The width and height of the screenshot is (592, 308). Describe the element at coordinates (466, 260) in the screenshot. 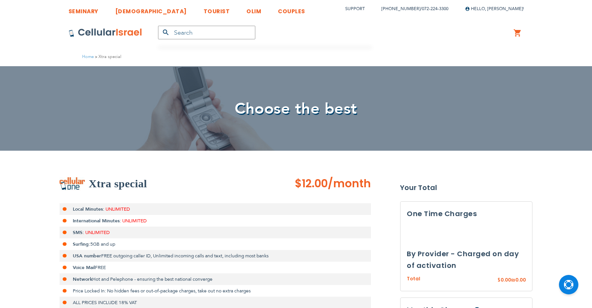

I see `h3: By Provider - Charged on day of activation` at that location.